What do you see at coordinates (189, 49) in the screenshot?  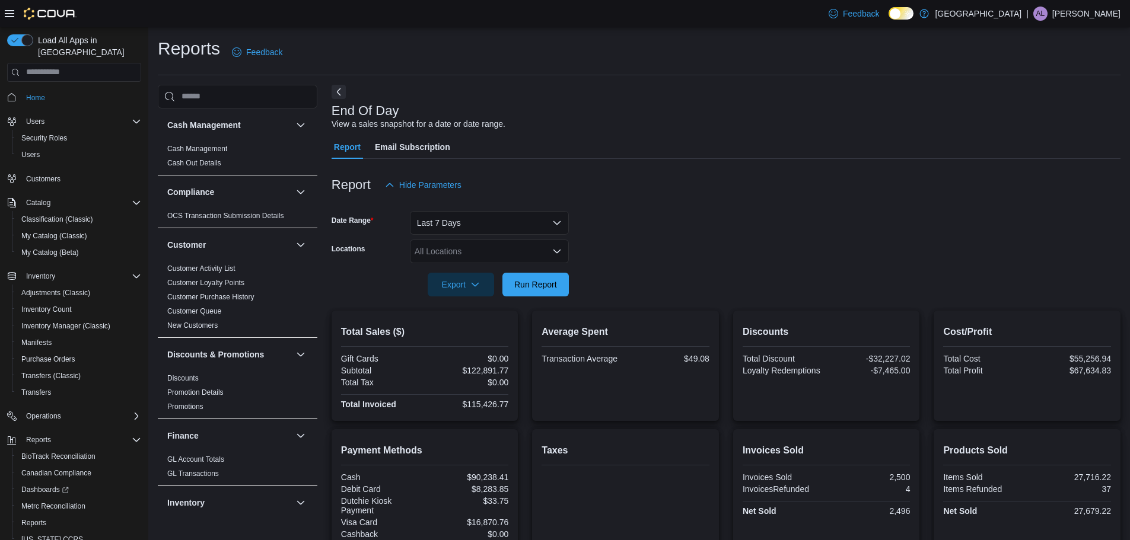 I see `h1: Reports` at bounding box center [189, 49].